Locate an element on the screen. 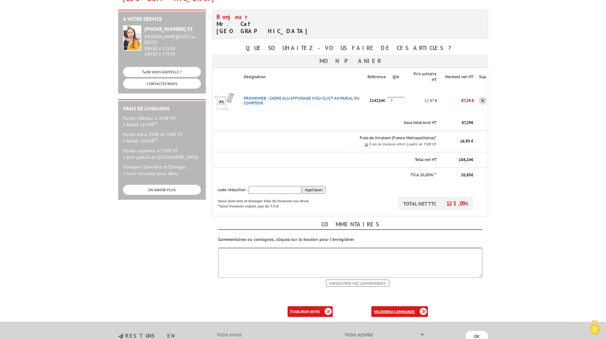 This screenshot has height=339, width=606. p: Référence is located at coordinates (377, 77).